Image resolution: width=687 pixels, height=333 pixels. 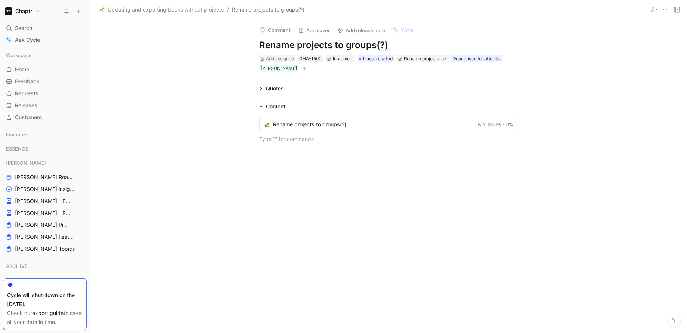 What do you see at coordinates (389, 45) in the screenshot?
I see `h1: Rename projects to groups(?)` at bounding box center [389, 45].